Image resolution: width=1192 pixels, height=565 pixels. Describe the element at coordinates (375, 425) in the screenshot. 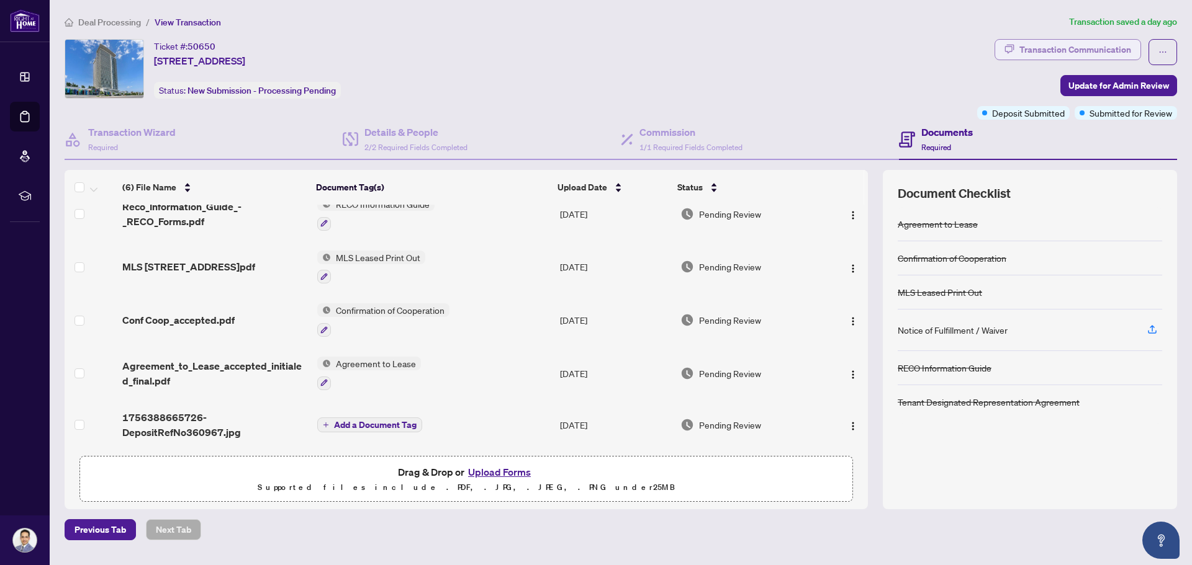

I see `span: Add a Document Tag` at that location.